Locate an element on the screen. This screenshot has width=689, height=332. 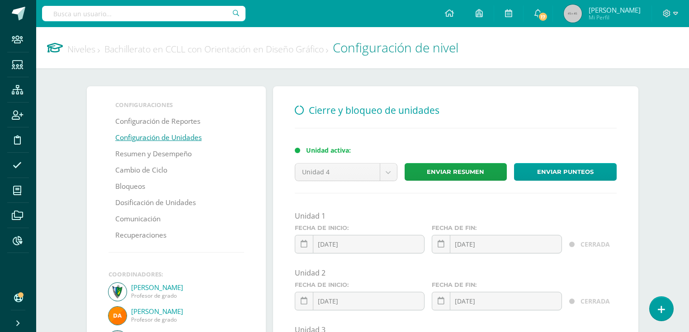
a: Dosificación de Unidades is located at coordinates (155, 203).